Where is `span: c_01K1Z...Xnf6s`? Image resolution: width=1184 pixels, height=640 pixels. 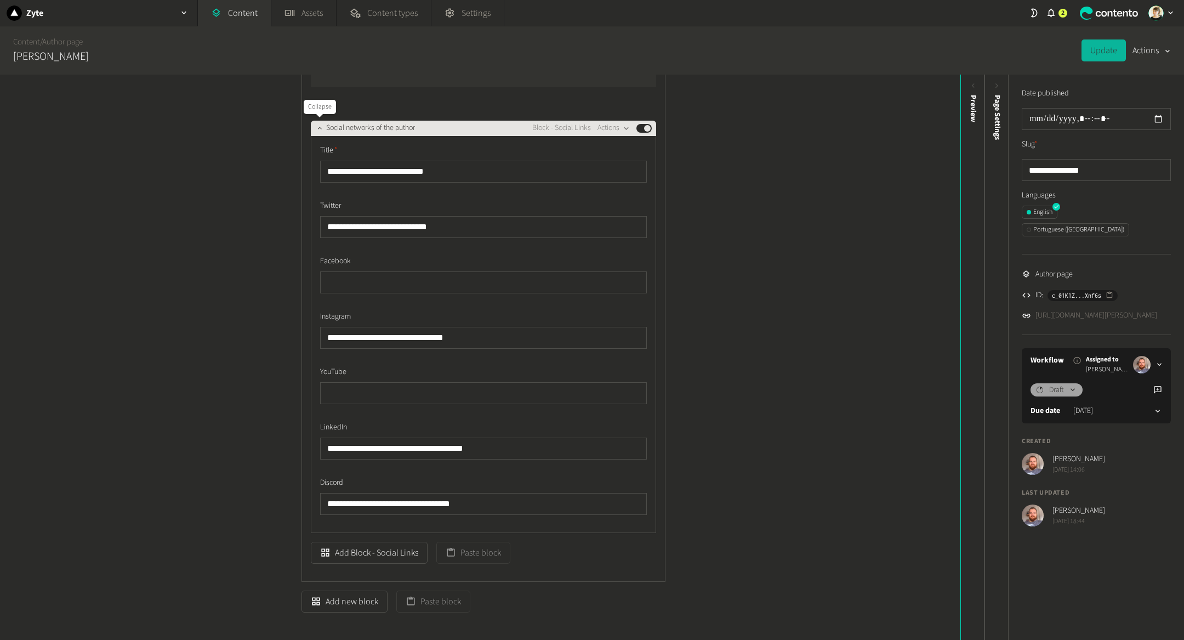
span: c_01K1Z...Xnf6s is located at coordinates (1077, 296).